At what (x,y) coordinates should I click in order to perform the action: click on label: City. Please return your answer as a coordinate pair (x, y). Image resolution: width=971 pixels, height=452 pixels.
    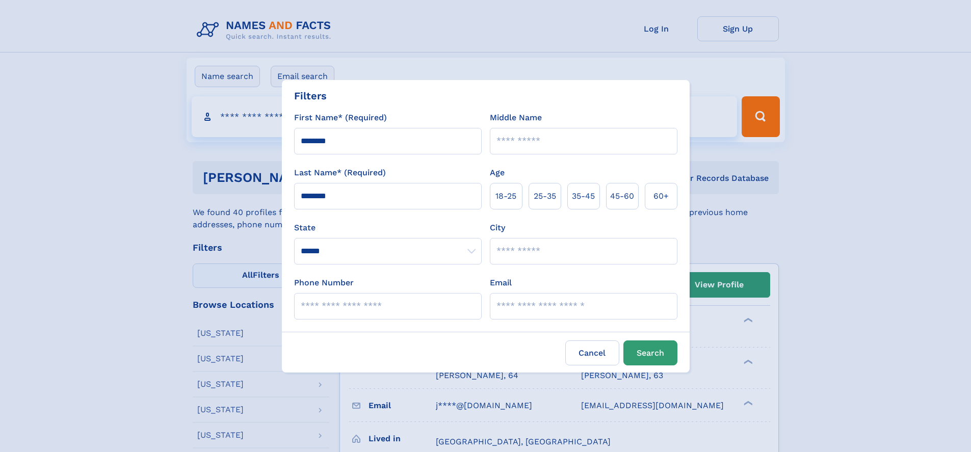
    Looking at the image, I should click on (497, 228).